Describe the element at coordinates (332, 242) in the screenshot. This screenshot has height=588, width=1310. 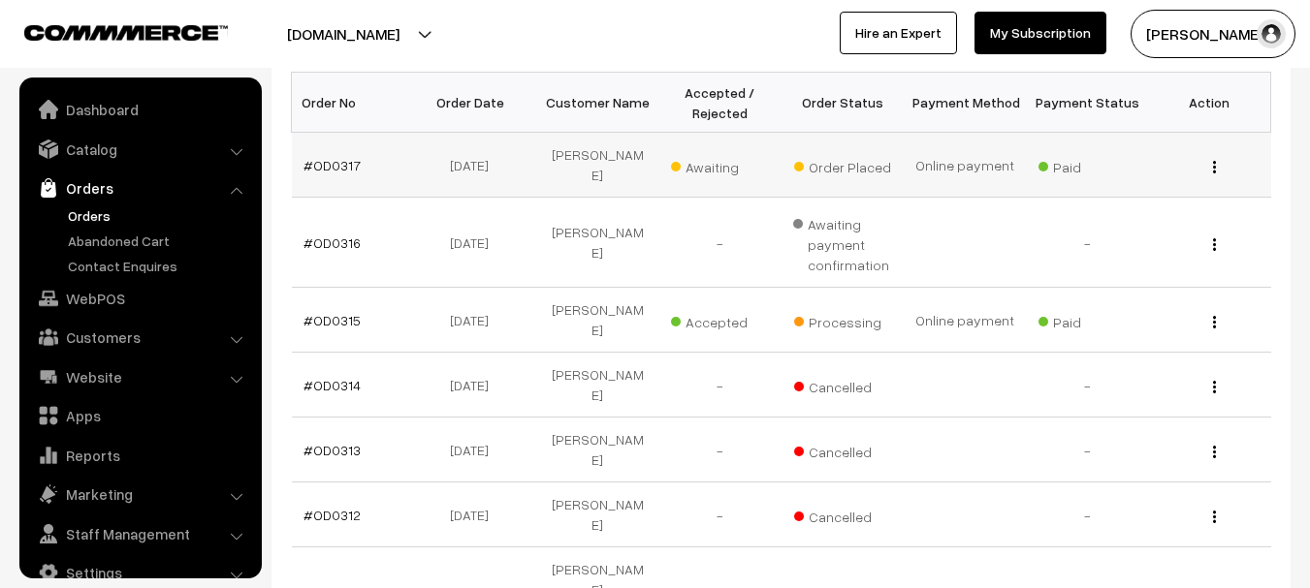
I see `a: #OD0316` at that location.